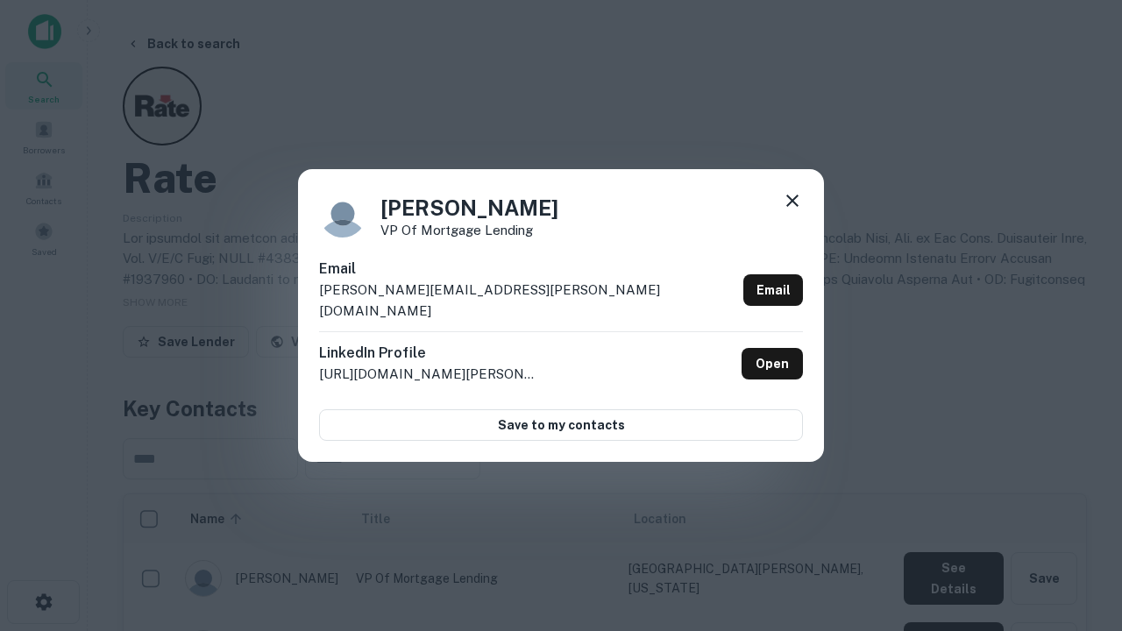 The image size is (1122, 631). What do you see at coordinates (469, 230) in the screenshot?
I see `p: VP of Mortgage Lending` at bounding box center [469, 230].